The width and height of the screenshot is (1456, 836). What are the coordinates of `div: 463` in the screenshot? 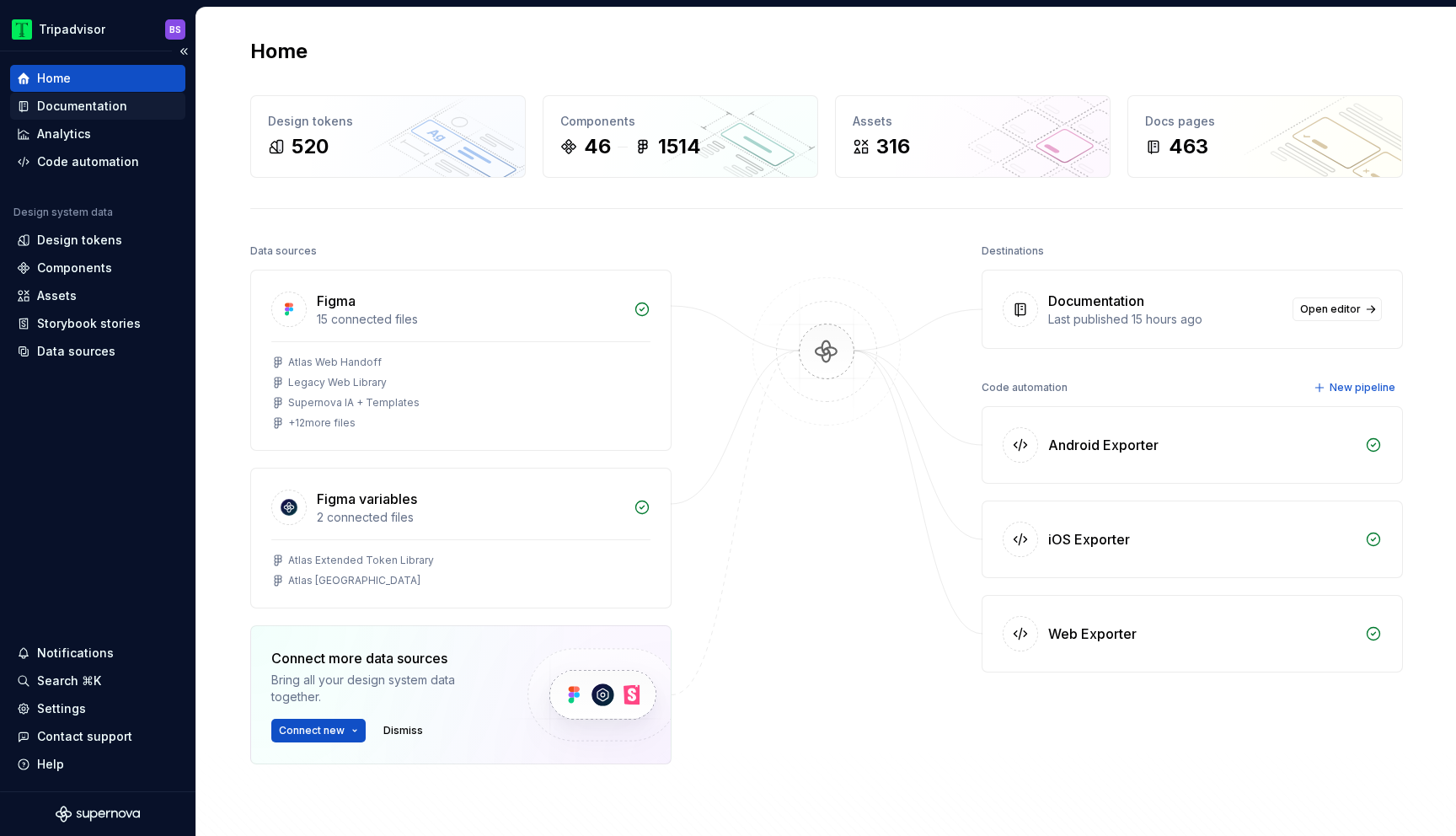 It's located at (1188, 146).